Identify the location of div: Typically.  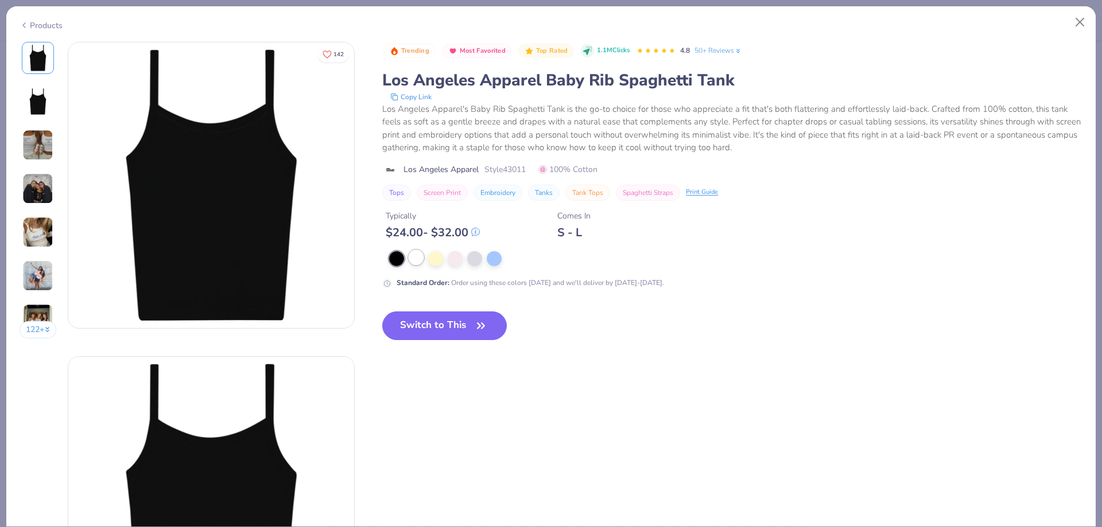
(433, 216).